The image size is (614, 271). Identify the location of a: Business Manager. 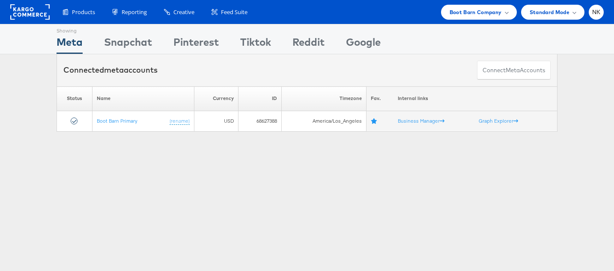
(421, 121).